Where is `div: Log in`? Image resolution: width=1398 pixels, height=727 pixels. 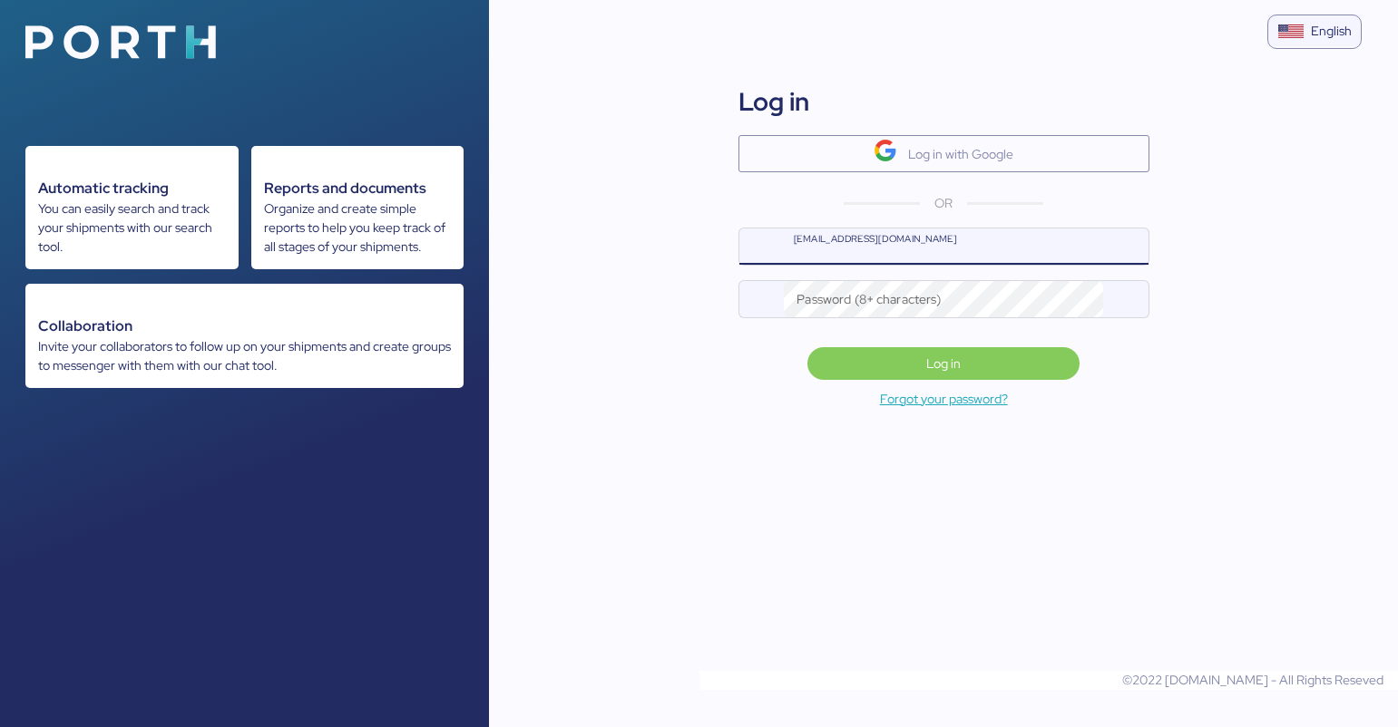
div: Log in is located at coordinates (774, 102).